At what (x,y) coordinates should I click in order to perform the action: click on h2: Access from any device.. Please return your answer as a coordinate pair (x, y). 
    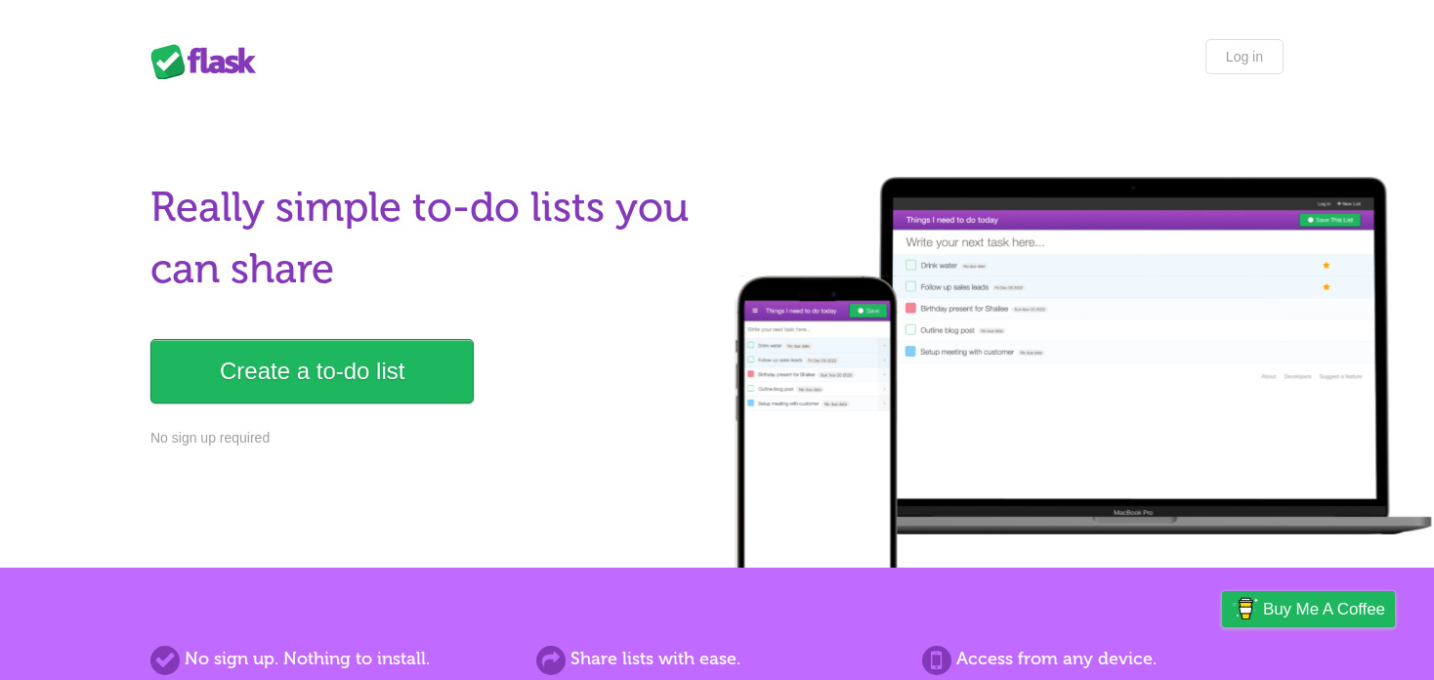
    Looking at the image, I should click on (1103, 659).